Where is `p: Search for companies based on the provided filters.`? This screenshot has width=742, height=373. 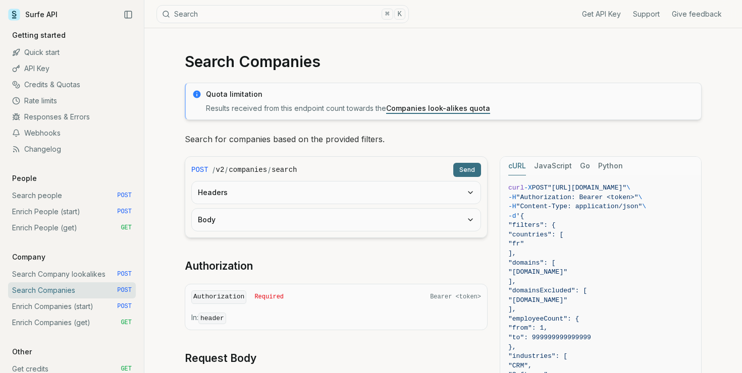 p: Search for companies based on the provided filters. is located at coordinates (443, 139).